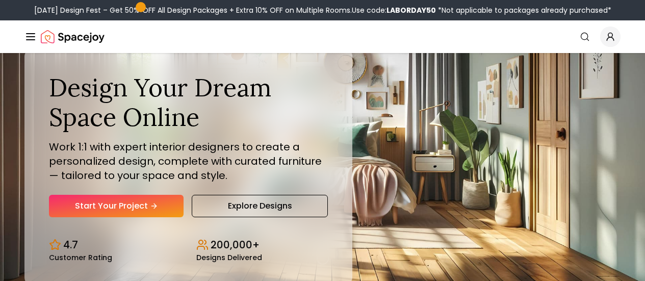 This screenshot has height=281, width=645. I want to click on a: Start Your Project, so click(116, 206).